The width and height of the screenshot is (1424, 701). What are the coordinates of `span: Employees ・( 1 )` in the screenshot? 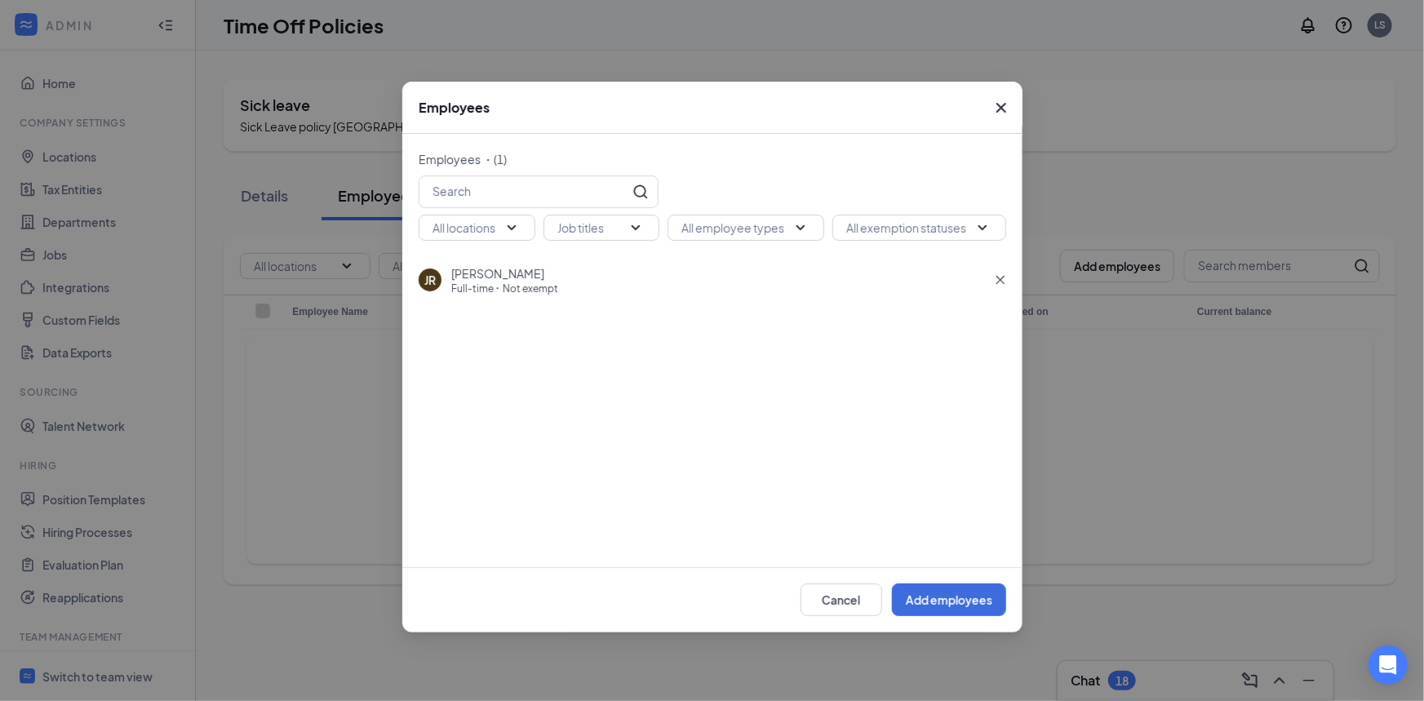 It's located at (463, 159).